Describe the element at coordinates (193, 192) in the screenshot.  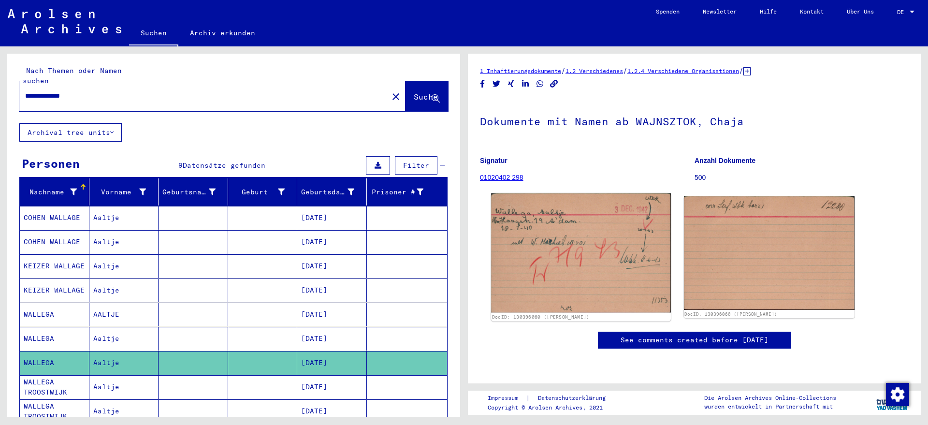
I see `mat-header-cell: Geburtsname` at that location.